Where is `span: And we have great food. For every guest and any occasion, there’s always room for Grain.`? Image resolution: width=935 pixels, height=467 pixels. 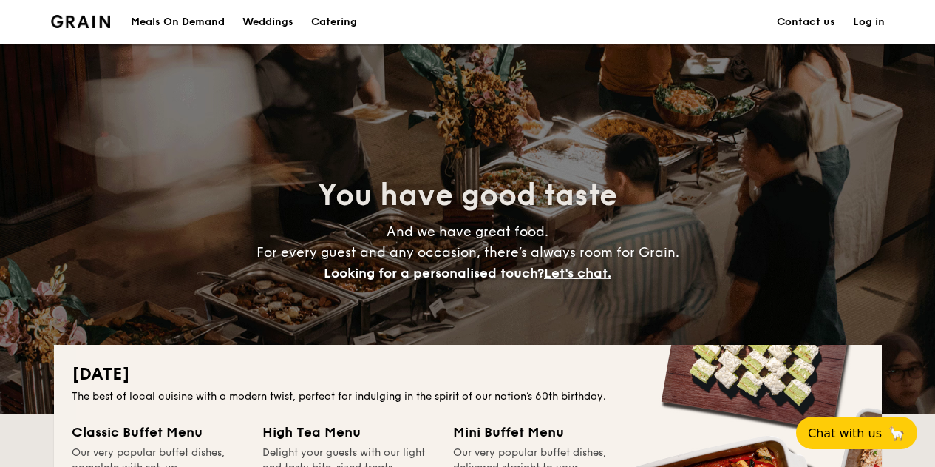 span: And we have great food. For every guest and any occasion, there’s always room for Grain. is located at coordinates (468, 252).